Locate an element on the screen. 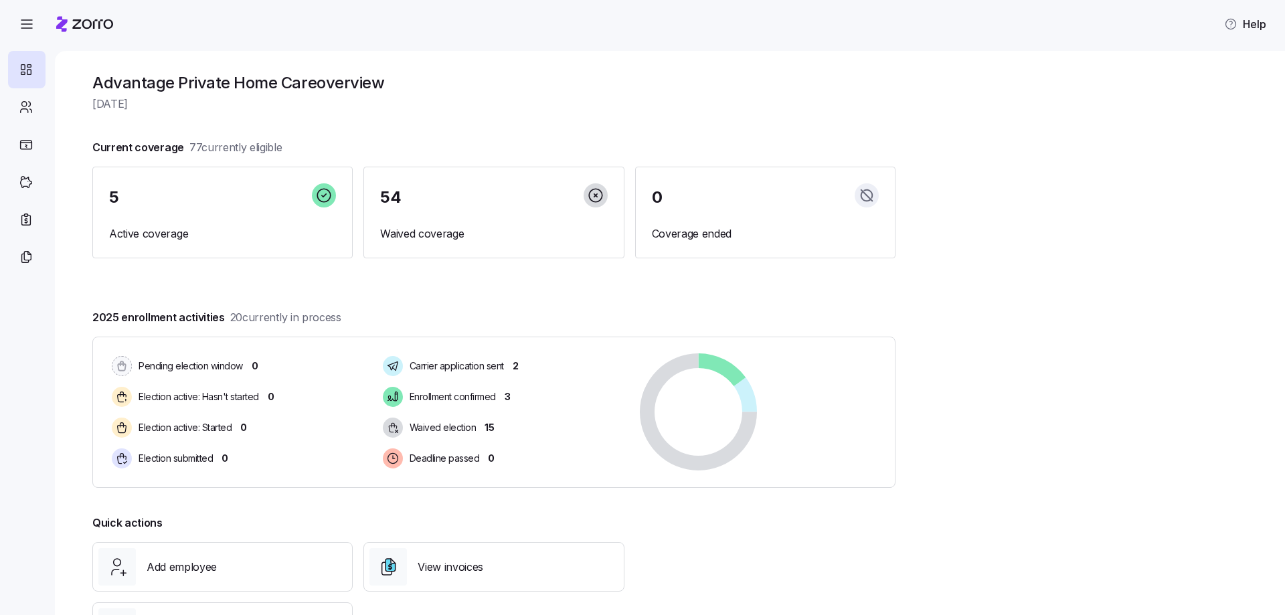 The height and width of the screenshot is (615, 1285). span: Waived coverage is located at coordinates (493, 234).